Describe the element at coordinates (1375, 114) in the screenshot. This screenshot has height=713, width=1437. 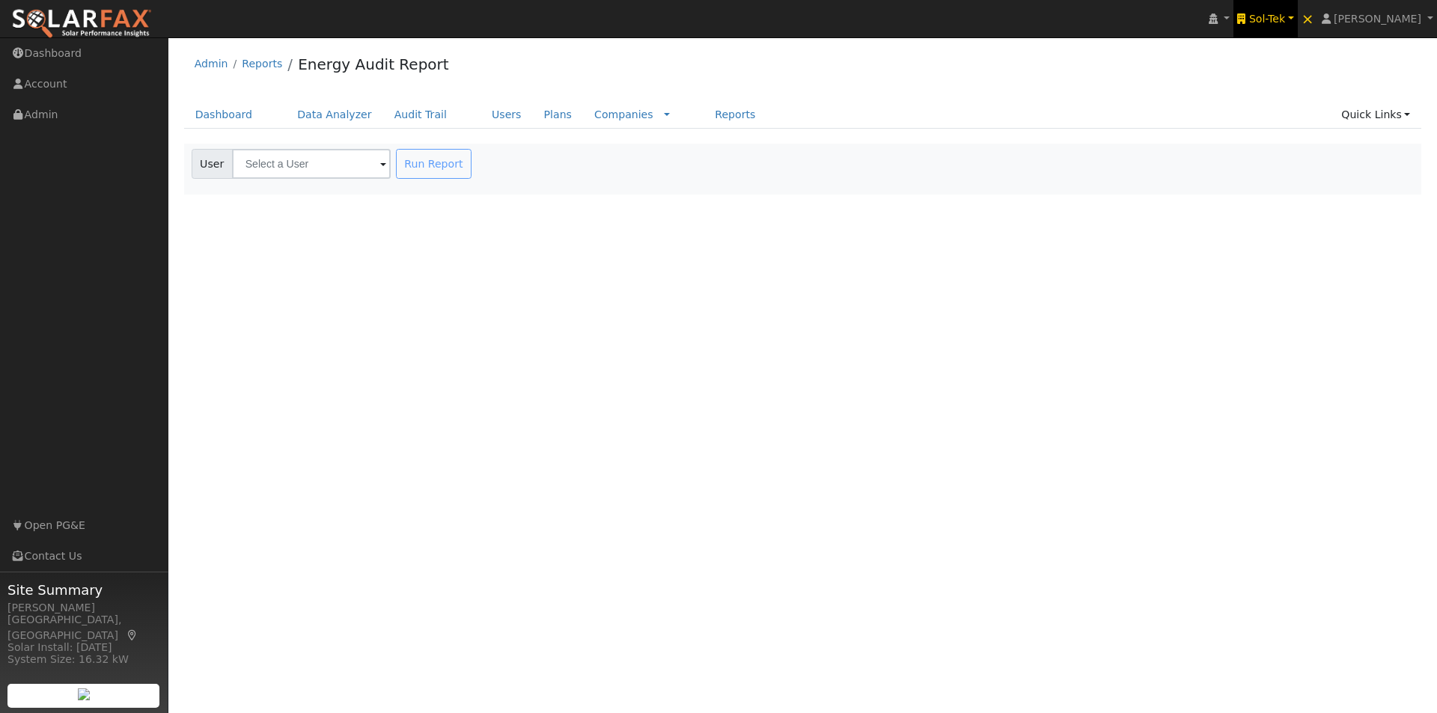
I see `a: Quick Links` at that location.